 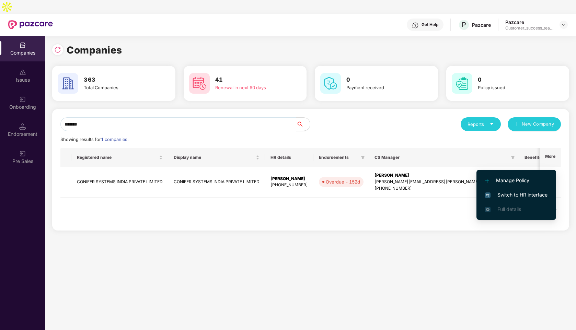 What do you see at coordinates (58, 50) in the screenshot?
I see `img: svg+xml;base64,PHN2ZyBpZD0iUmVsb2FkLTMyeDMyIiB4bWxucz0iaHR0cDovL3d3dy53My5vcmcvMjAwMC9zdmciIHdpZH...` at bounding box center [58, 50].